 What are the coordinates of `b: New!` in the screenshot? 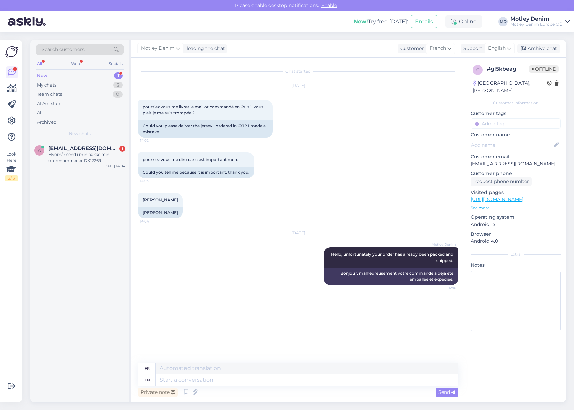 It's located at (360, 21).